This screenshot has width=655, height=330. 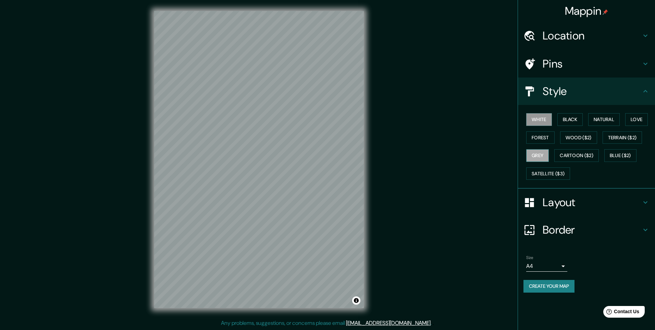 I want to click on h4: Style, so click(x=592, y=91).